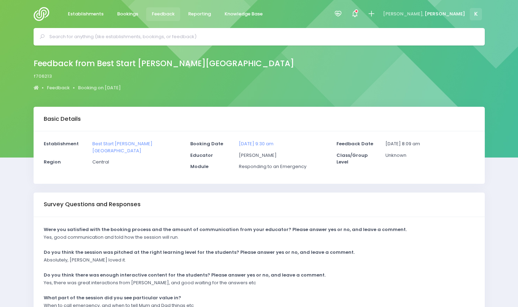  What do you see at coordinates (199, 252) in the screenshot?
I see `strong: Do you think the session was pitched at the right learning level for the students? Please answer ...` at bounding box center [199, 252].